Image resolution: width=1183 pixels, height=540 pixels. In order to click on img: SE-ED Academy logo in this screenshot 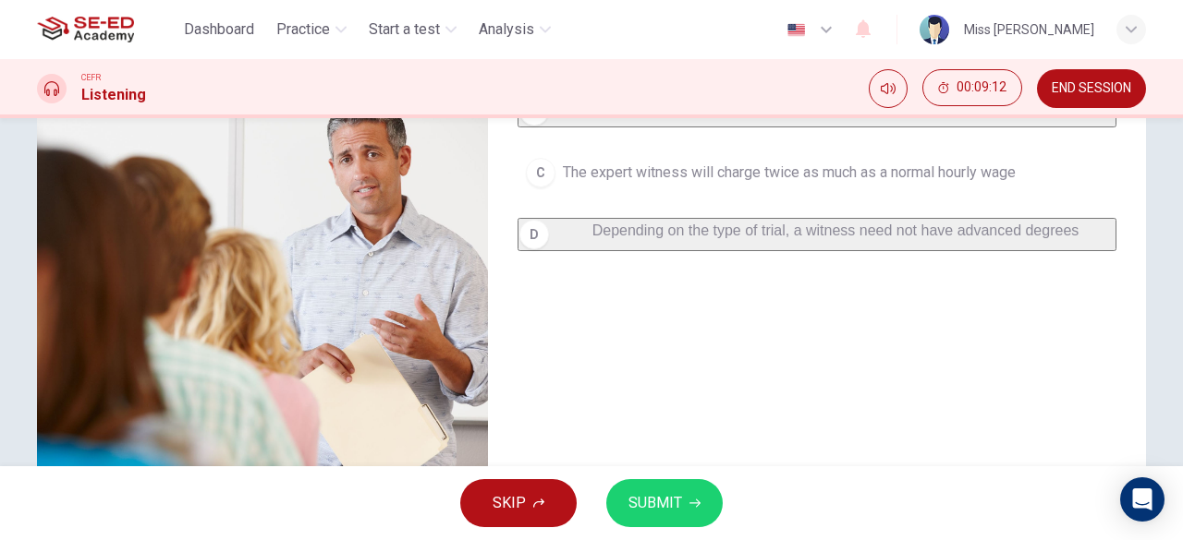, I will do `click(85, 30)`.